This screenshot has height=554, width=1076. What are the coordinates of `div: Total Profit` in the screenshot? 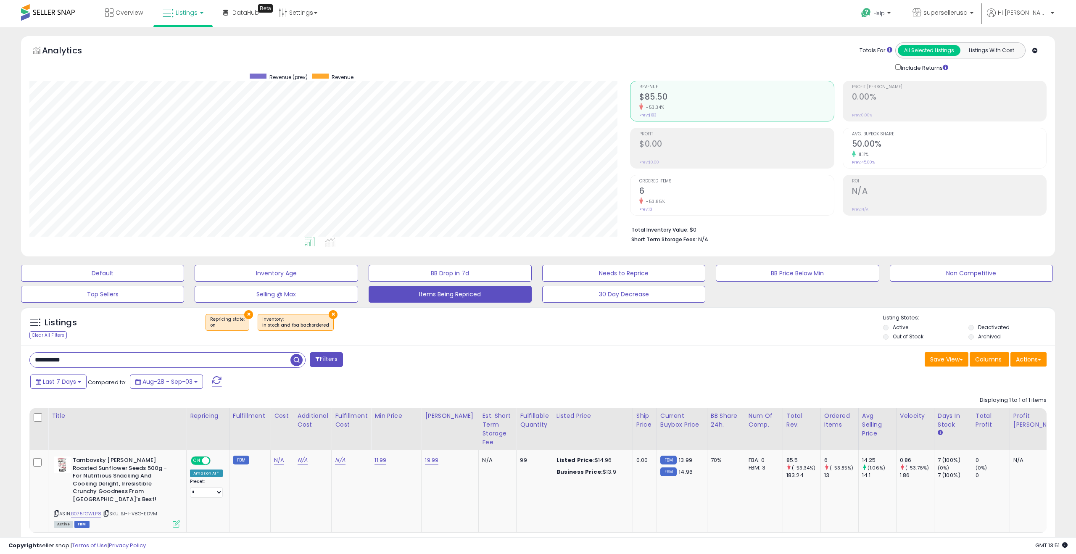 It's located at (990, 420).